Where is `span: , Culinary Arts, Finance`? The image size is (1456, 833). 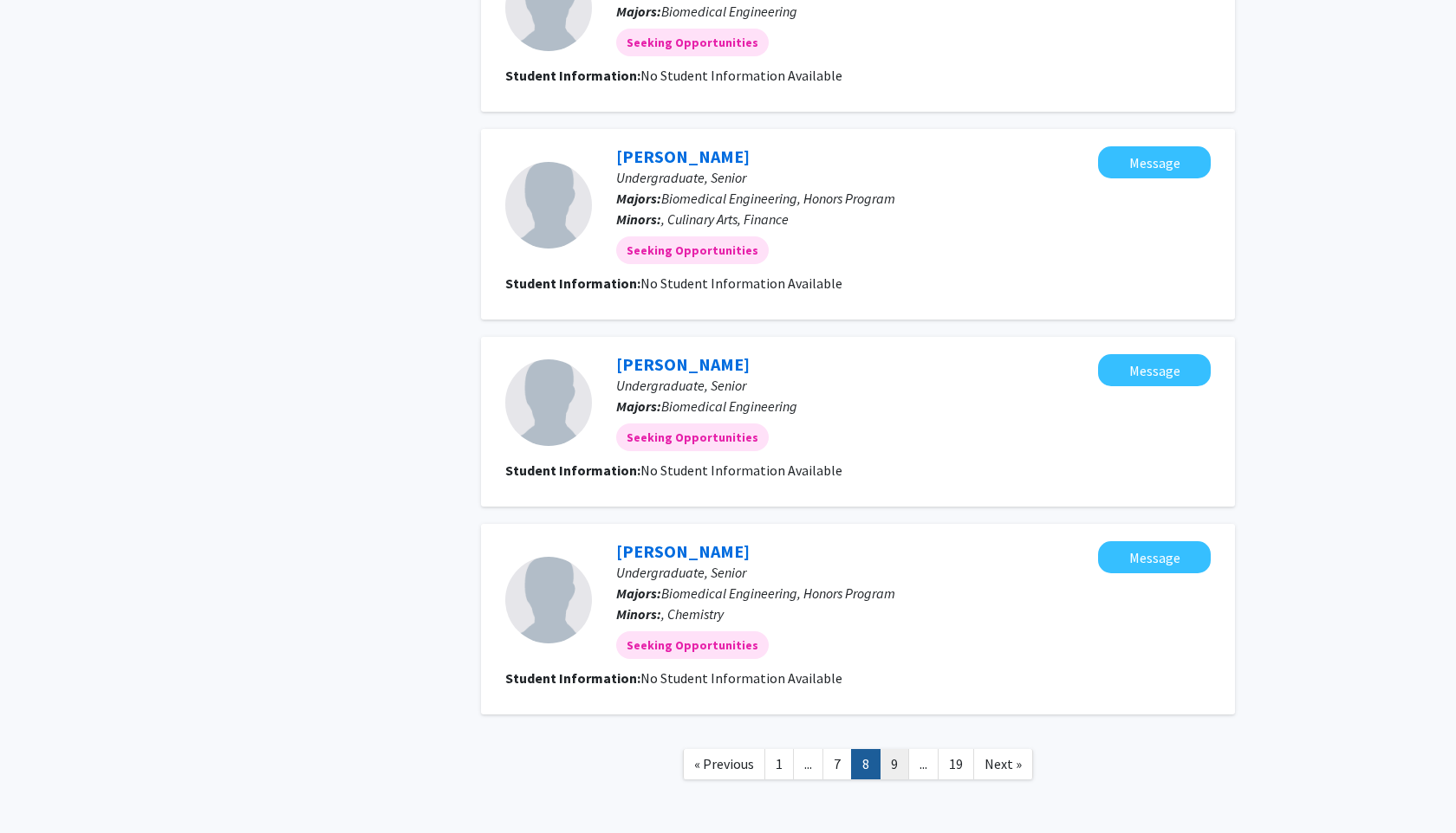
span: , Culinary Arts, Finance is located at coordinates (724, 219).